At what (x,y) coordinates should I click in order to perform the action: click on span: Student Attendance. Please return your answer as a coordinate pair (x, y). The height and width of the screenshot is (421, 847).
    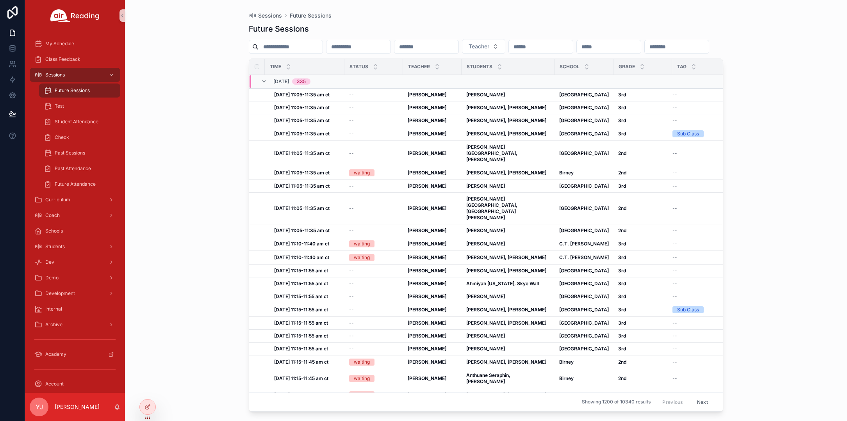
    Looking at the image, I should click on (77, 122).